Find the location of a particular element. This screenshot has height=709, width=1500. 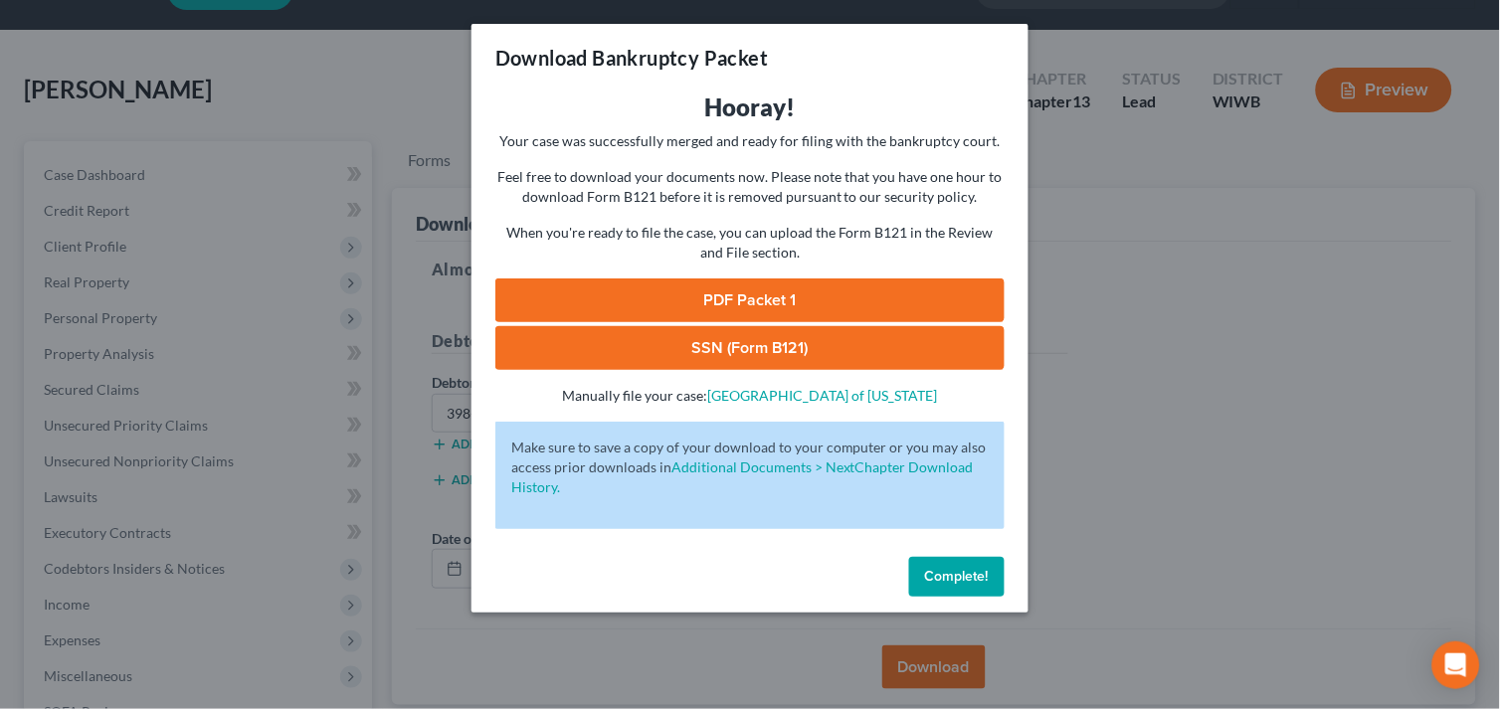

h3: Hooray! is located at coordinates (750, 107).